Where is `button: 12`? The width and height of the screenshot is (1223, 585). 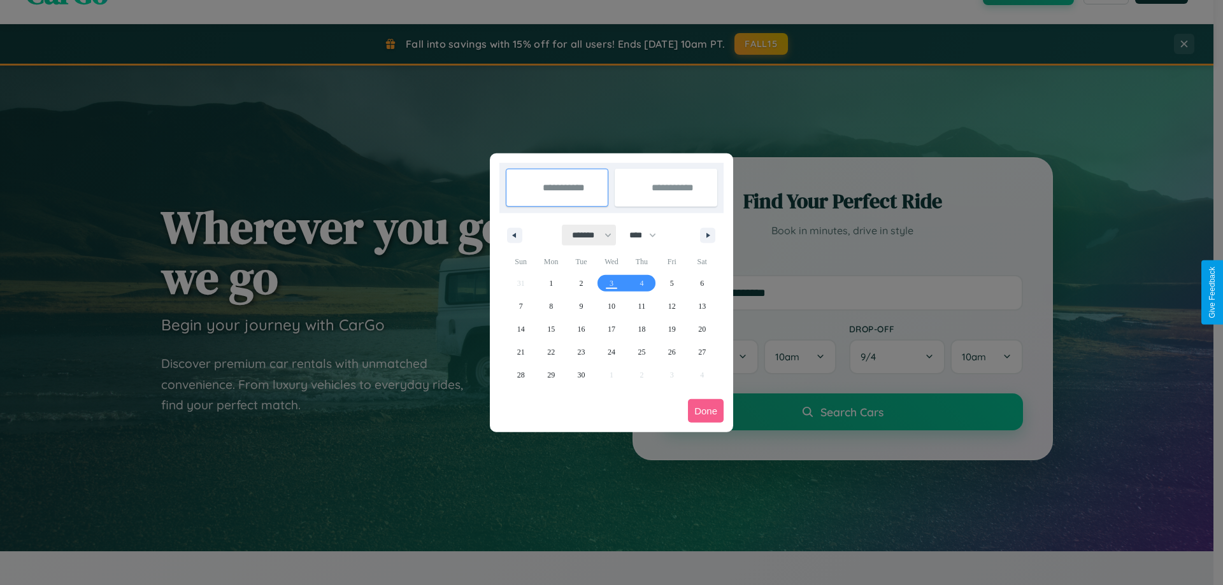
button: 12 is located at coordinates (671, 306).